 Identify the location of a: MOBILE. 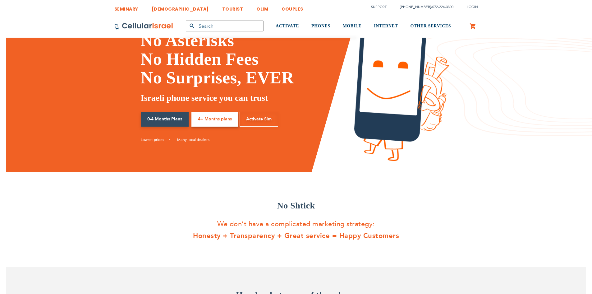
(352, 26).